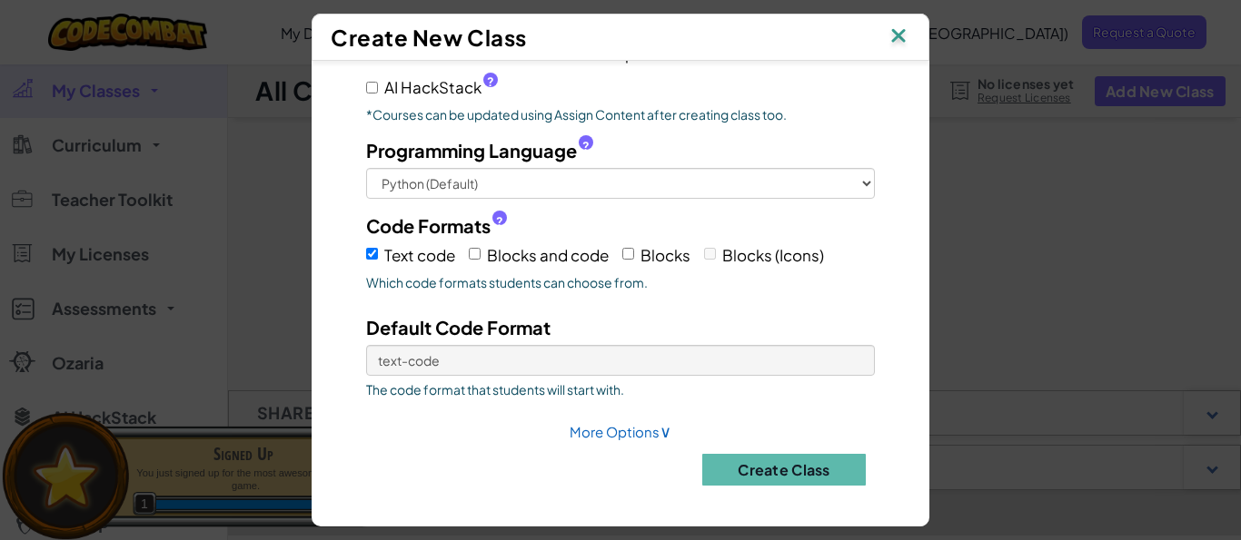 The width and height of the screenshot is (1241, 540). What do you see at coordinates (620, 431) in the screenshot?
I see `a: More Options` at bounding box center [620, 431].